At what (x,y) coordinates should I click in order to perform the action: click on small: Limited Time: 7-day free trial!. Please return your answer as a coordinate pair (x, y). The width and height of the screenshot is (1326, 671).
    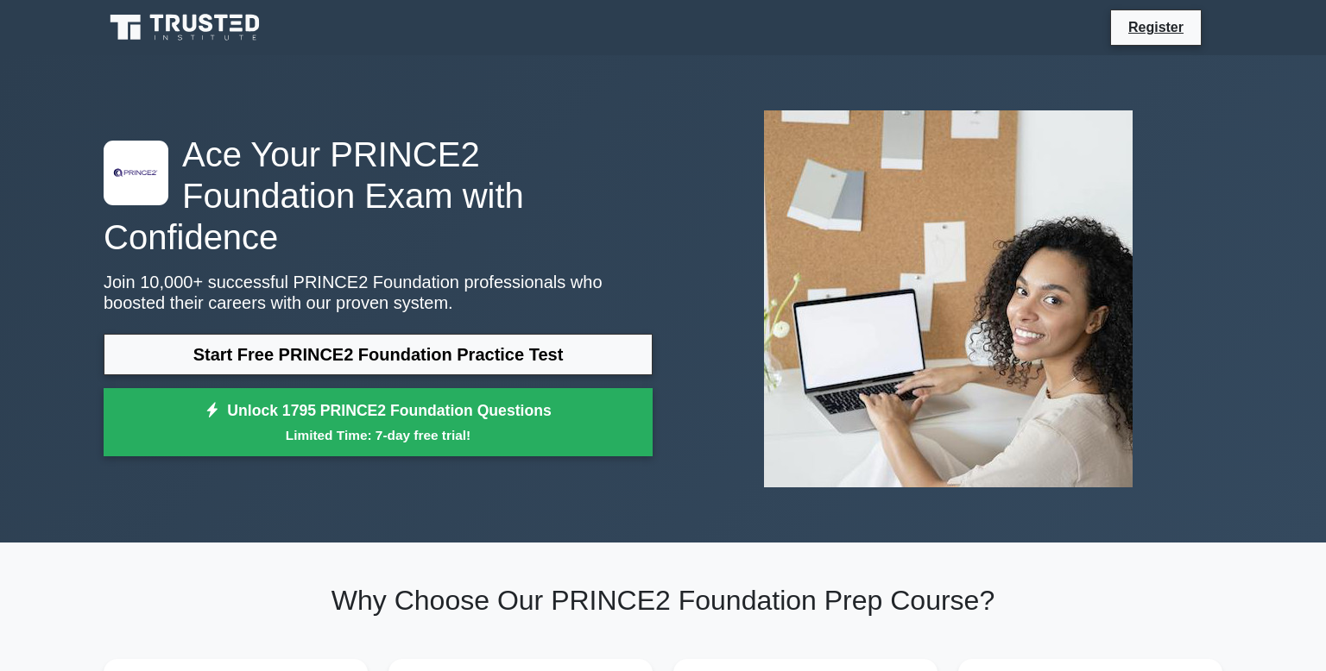
    Looking at the image, I should click on (378, 435).